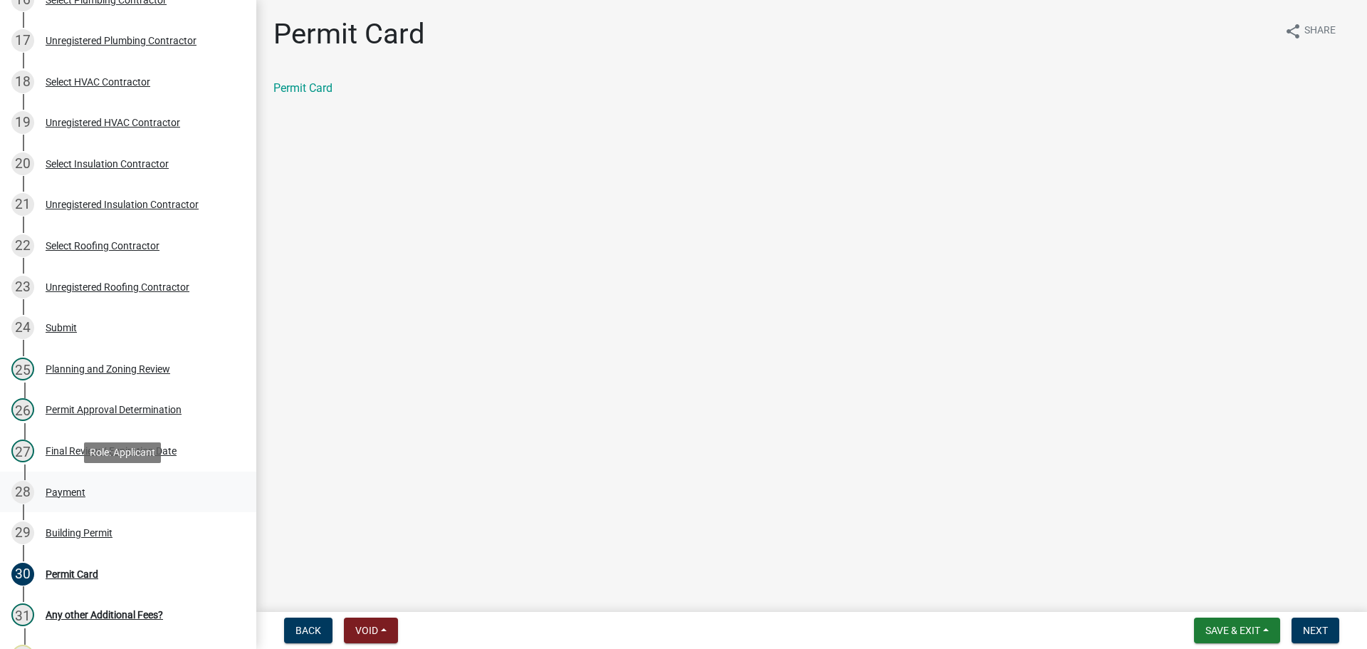  Describe the element at coordinates (23, 287) in the screenshot. I see `div: 23` at that location.